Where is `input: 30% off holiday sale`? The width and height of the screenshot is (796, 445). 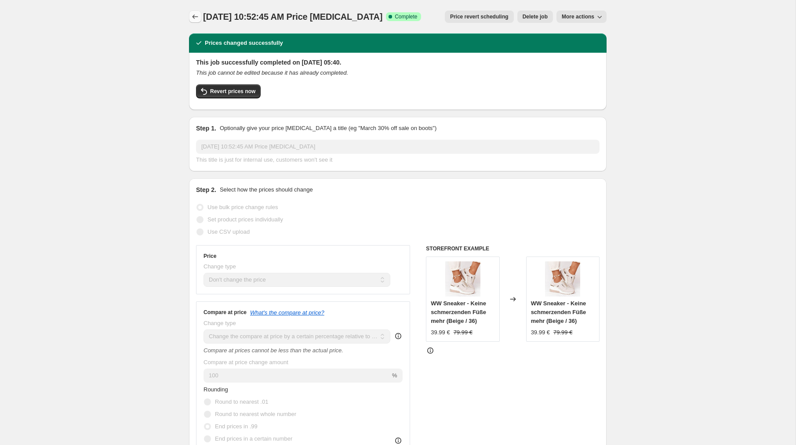
input: 30% off holiday sale is located at coordinates (398, 147).